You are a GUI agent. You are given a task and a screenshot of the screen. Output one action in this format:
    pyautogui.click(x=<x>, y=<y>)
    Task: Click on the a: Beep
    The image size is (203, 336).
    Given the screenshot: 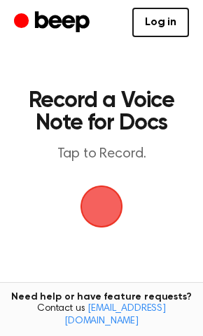 What is the action you would take?
    pyautogui.click(x=53, y=22)
    